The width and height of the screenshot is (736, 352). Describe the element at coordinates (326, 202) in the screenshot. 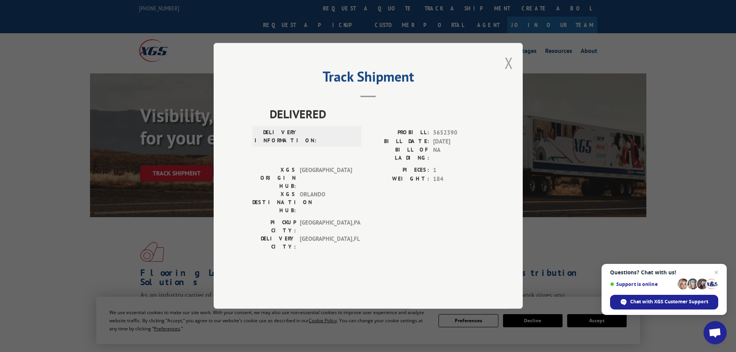

I see `span: ORLANDO` at that location.